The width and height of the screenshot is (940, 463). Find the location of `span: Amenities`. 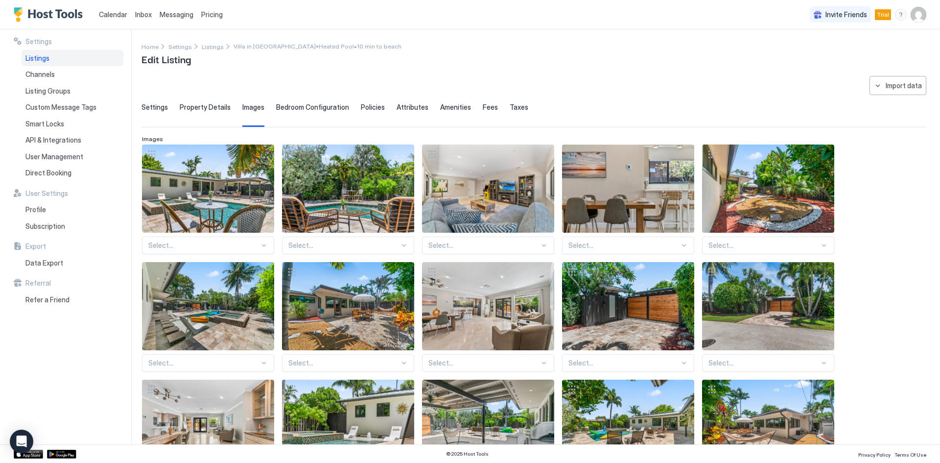

span: Amenities is located at coordinates (456, 107).